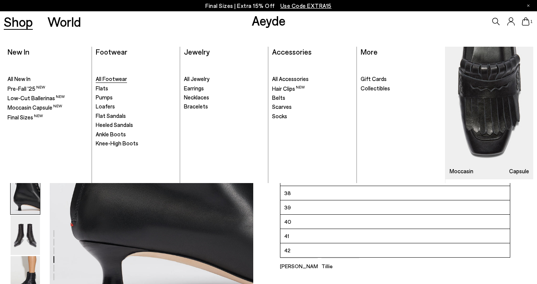 The width and height of the screenshot is (537, 284). What do you see at coordinates (197, 79) in the screenshot?
I see `span: All Jewelry` at bounding box center [197, 79].